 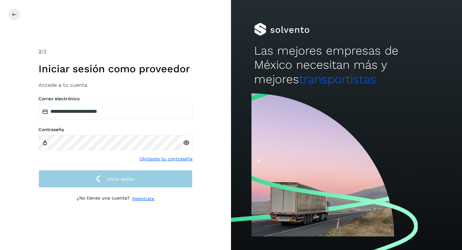 I want to click on label: Contraseña, so click(x=116, y=129).